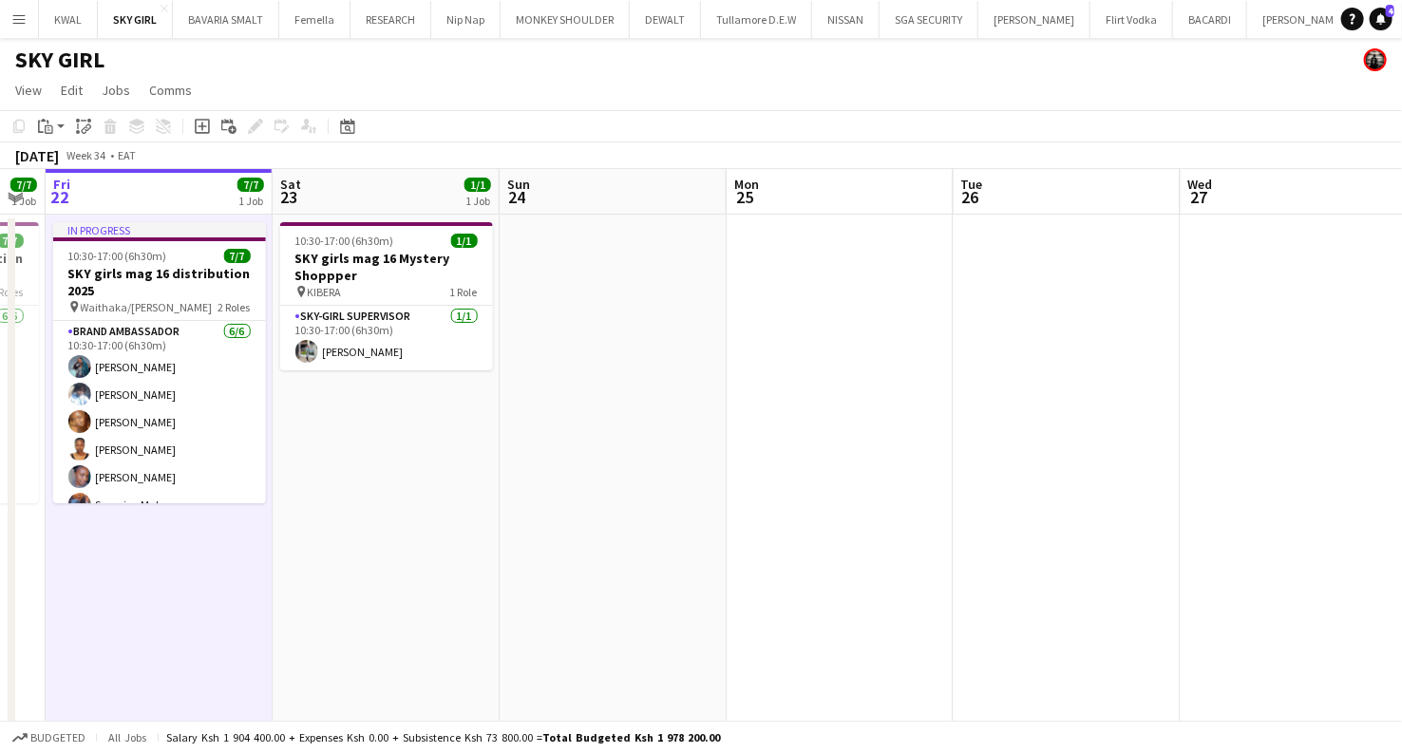 The image size is (1402, 753). I want to click on span: All jobs, so click(127, 737).